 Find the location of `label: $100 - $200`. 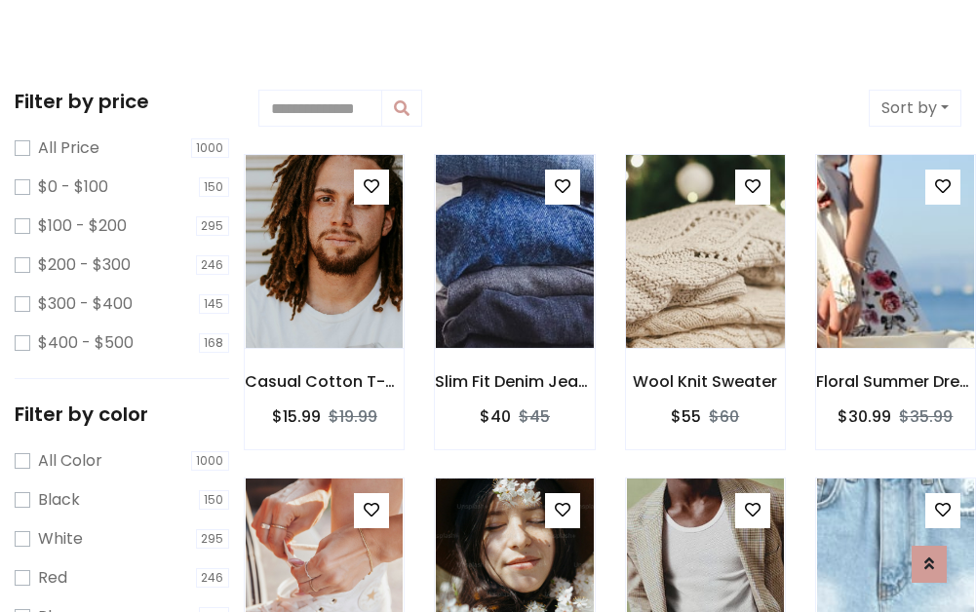

label: $100 - $200 is located at coordinates (82, 226).